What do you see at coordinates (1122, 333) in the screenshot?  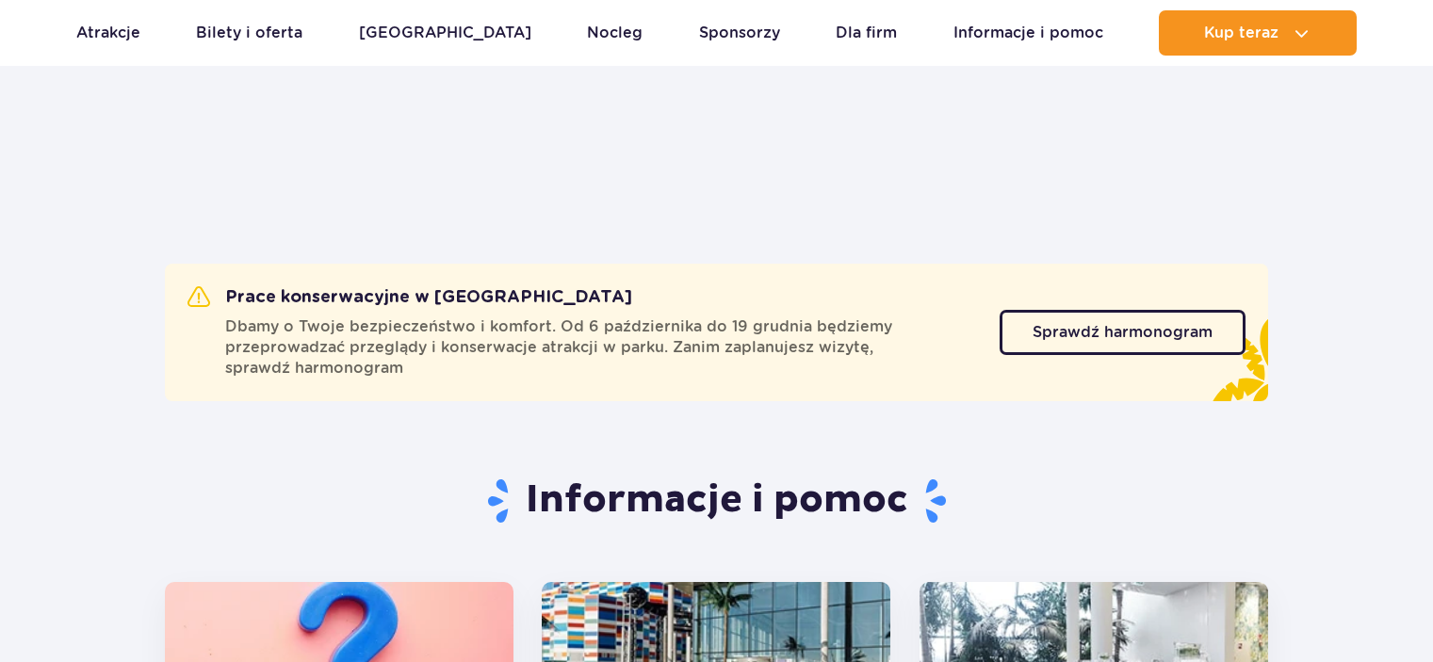 I see `a: Sprawdź harmonogram` at bounding box center [1122, 333].